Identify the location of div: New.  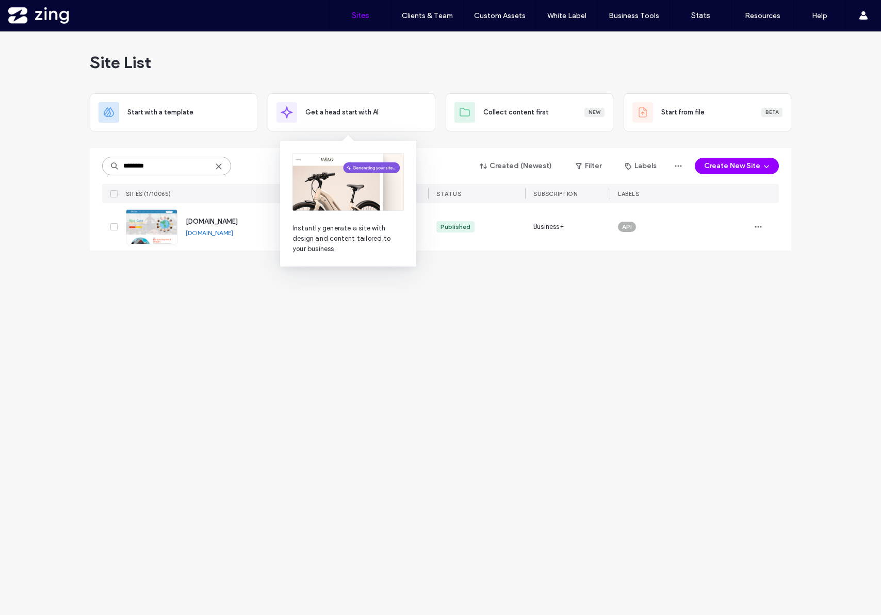
(594, 112).